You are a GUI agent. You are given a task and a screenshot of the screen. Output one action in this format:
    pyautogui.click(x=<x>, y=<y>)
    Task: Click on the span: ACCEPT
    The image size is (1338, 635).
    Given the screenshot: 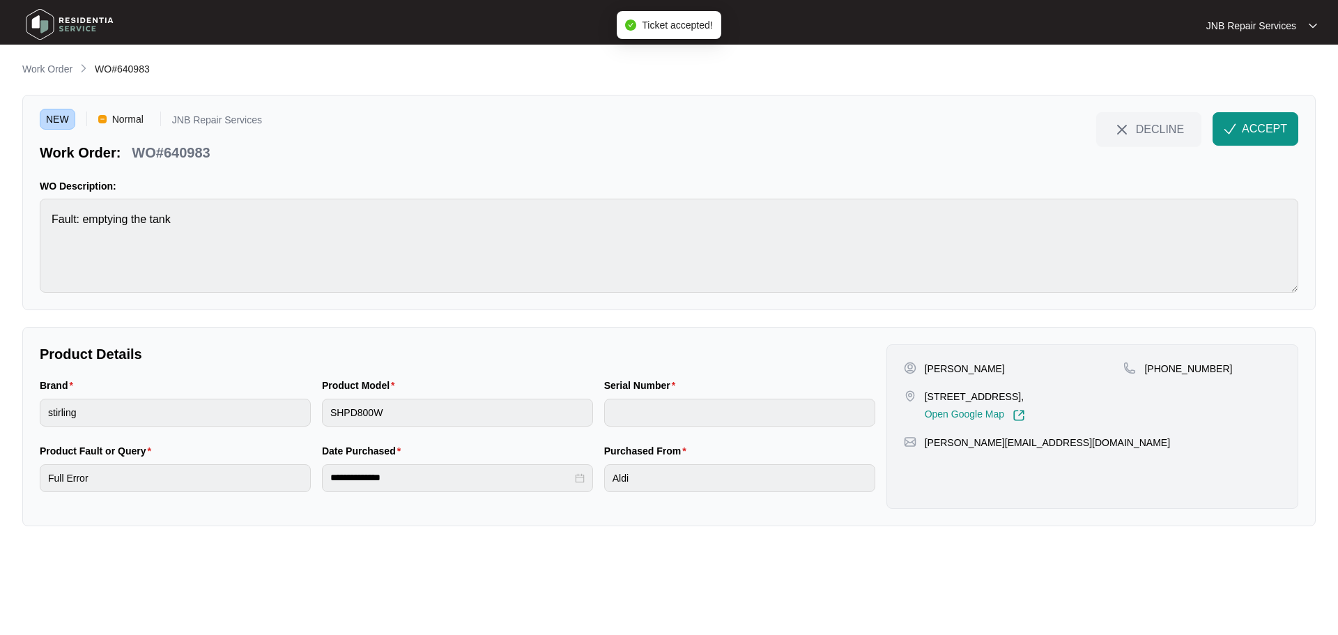 What is the action you would take?
    pyautogui.click(x=1265, y=129)
    